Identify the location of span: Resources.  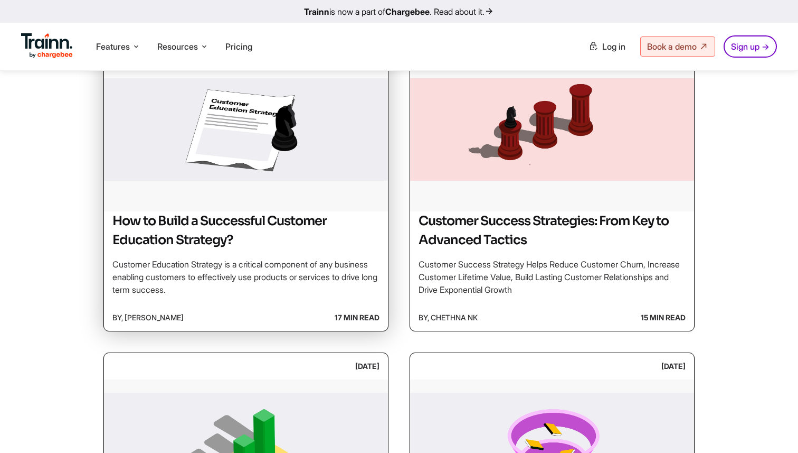
(177, 46).